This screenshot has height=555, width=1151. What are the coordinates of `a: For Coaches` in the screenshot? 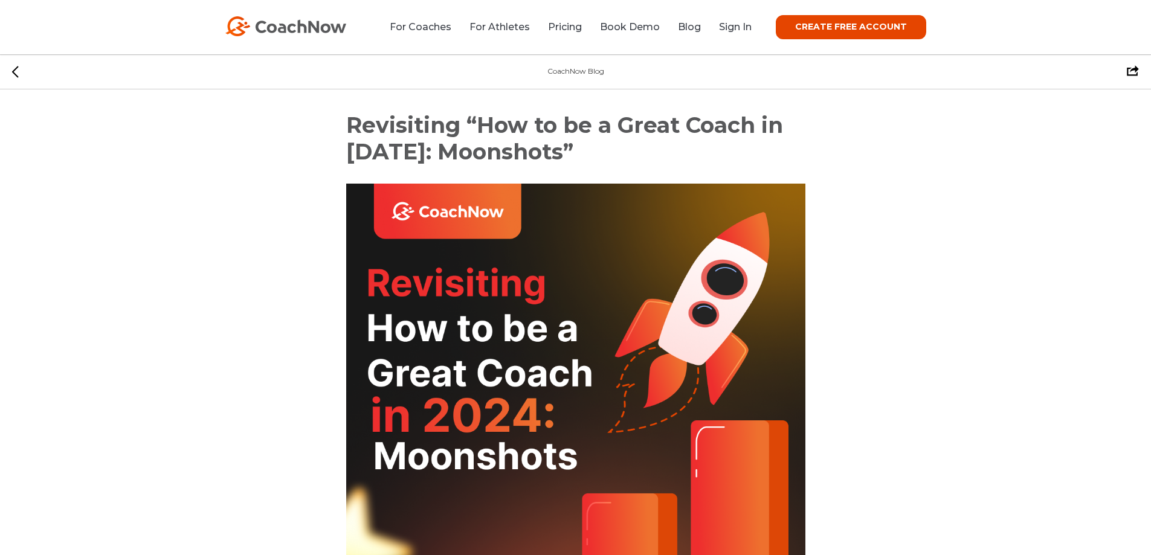 It's located at (421, 27).